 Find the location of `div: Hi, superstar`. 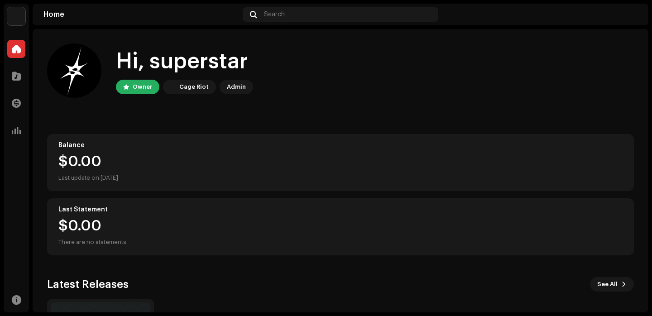

div: Hi, superstar is located at coordinates (184, 62).